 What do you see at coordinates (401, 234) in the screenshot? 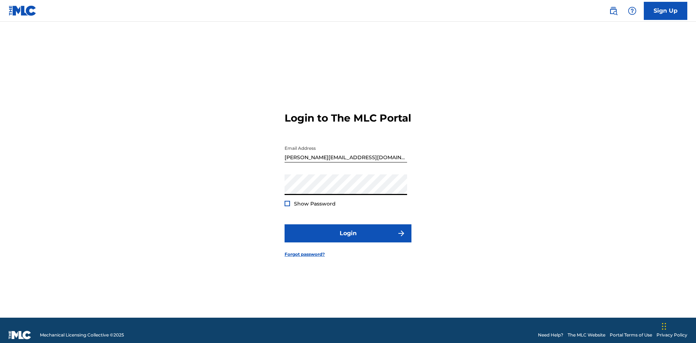
I see `img: f7272a7cc735f4ea7f67.svg` at bounding box center [401, 234].